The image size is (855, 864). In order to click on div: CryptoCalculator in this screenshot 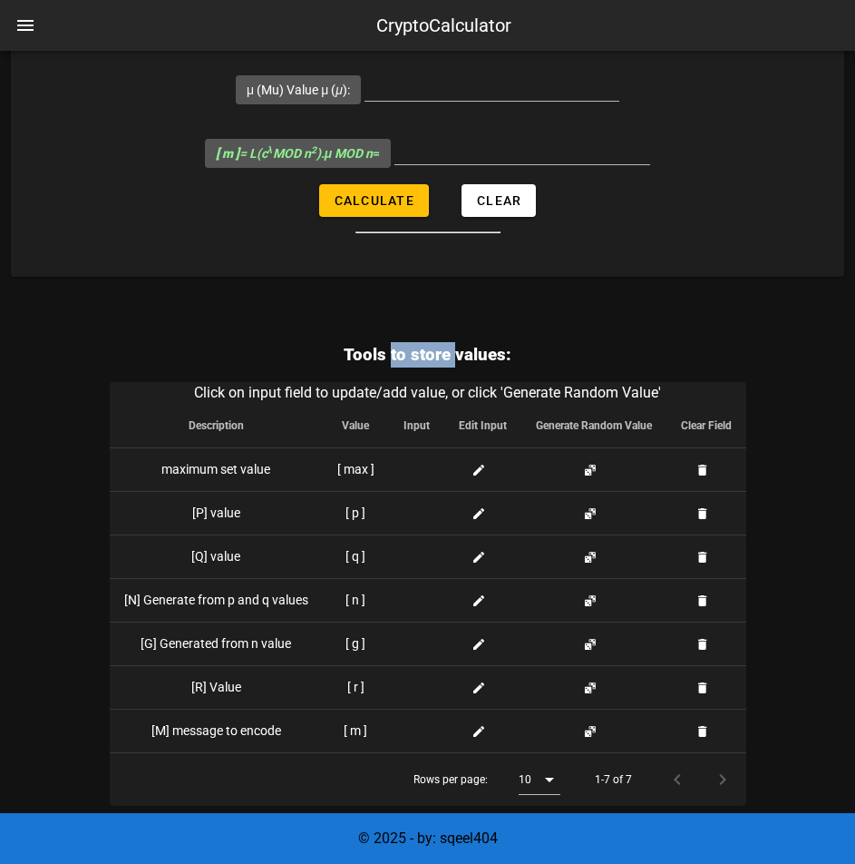, I will do `click(444, 25)`.